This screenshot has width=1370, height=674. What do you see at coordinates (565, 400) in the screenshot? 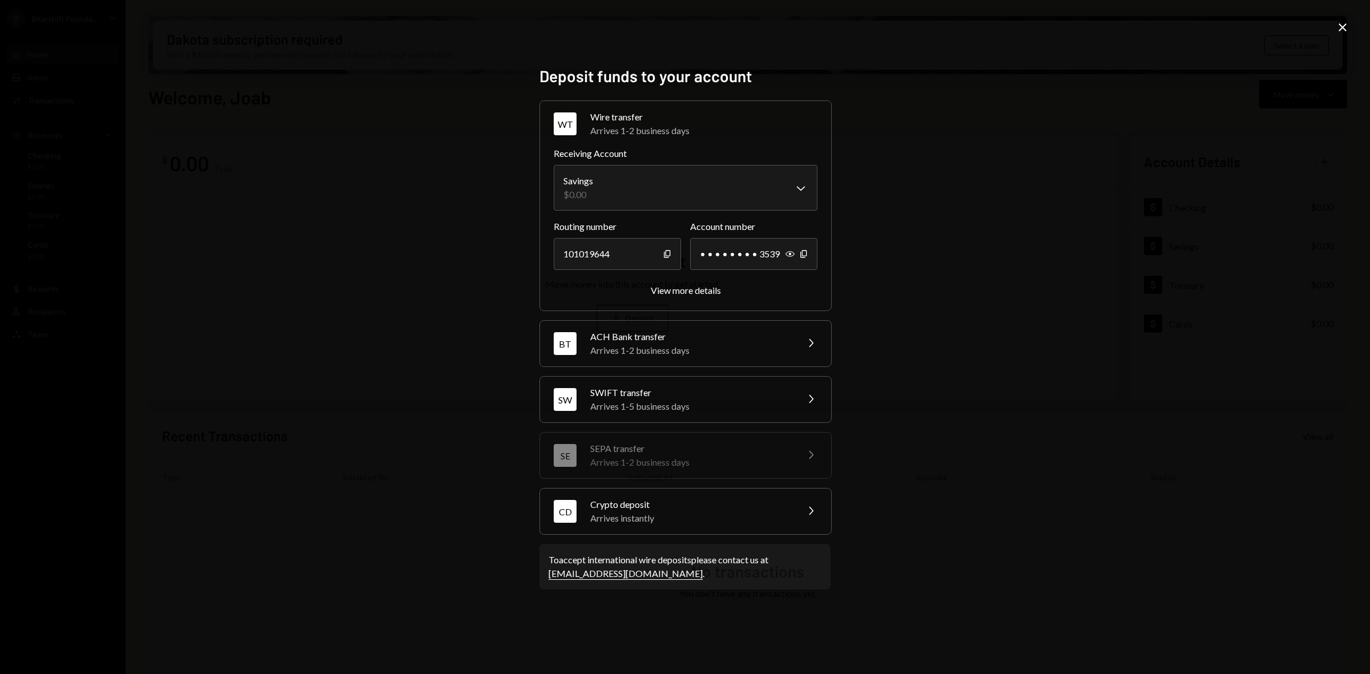
I see `div: SW` at bounding box center [565, 400].